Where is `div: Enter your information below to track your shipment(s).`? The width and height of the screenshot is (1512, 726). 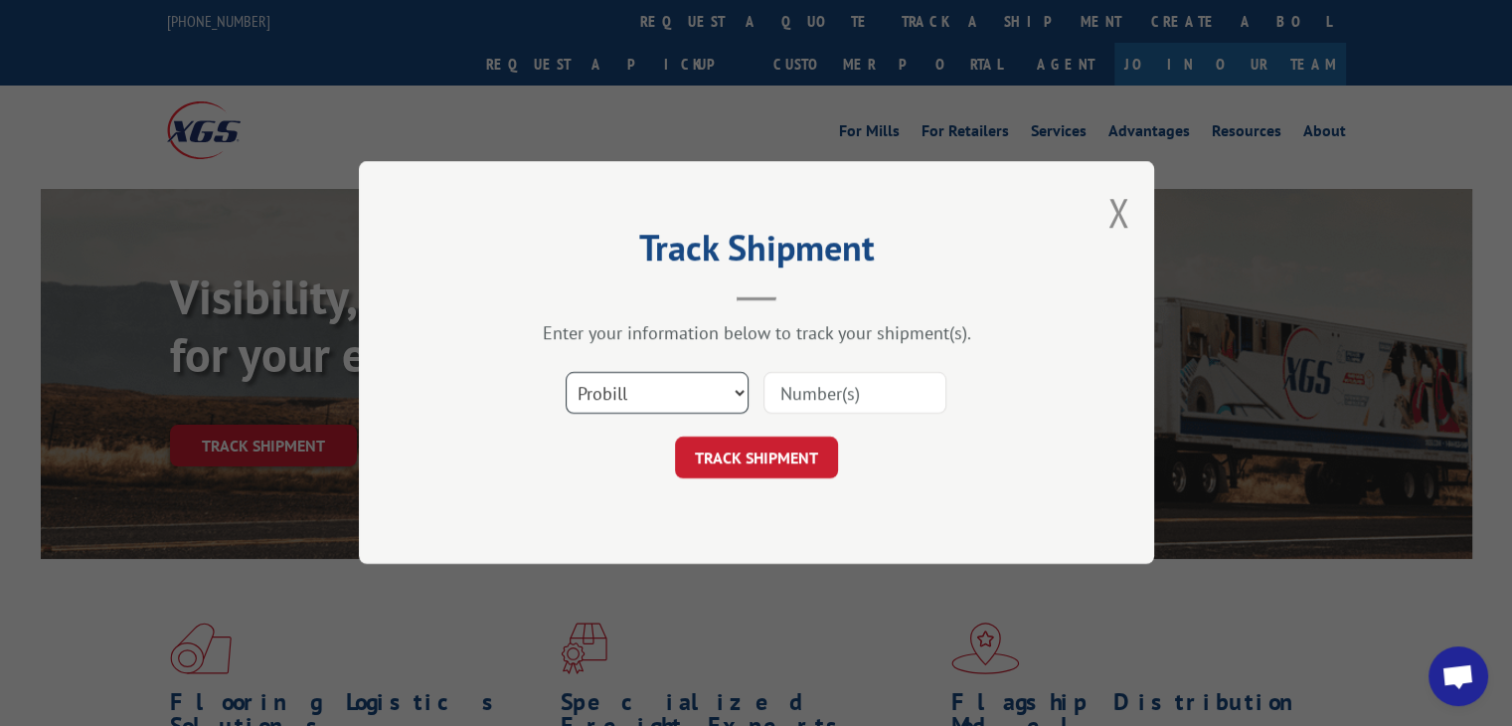 div: Enter your information below to track your shipment(s). is located at coordinates (757, 333).